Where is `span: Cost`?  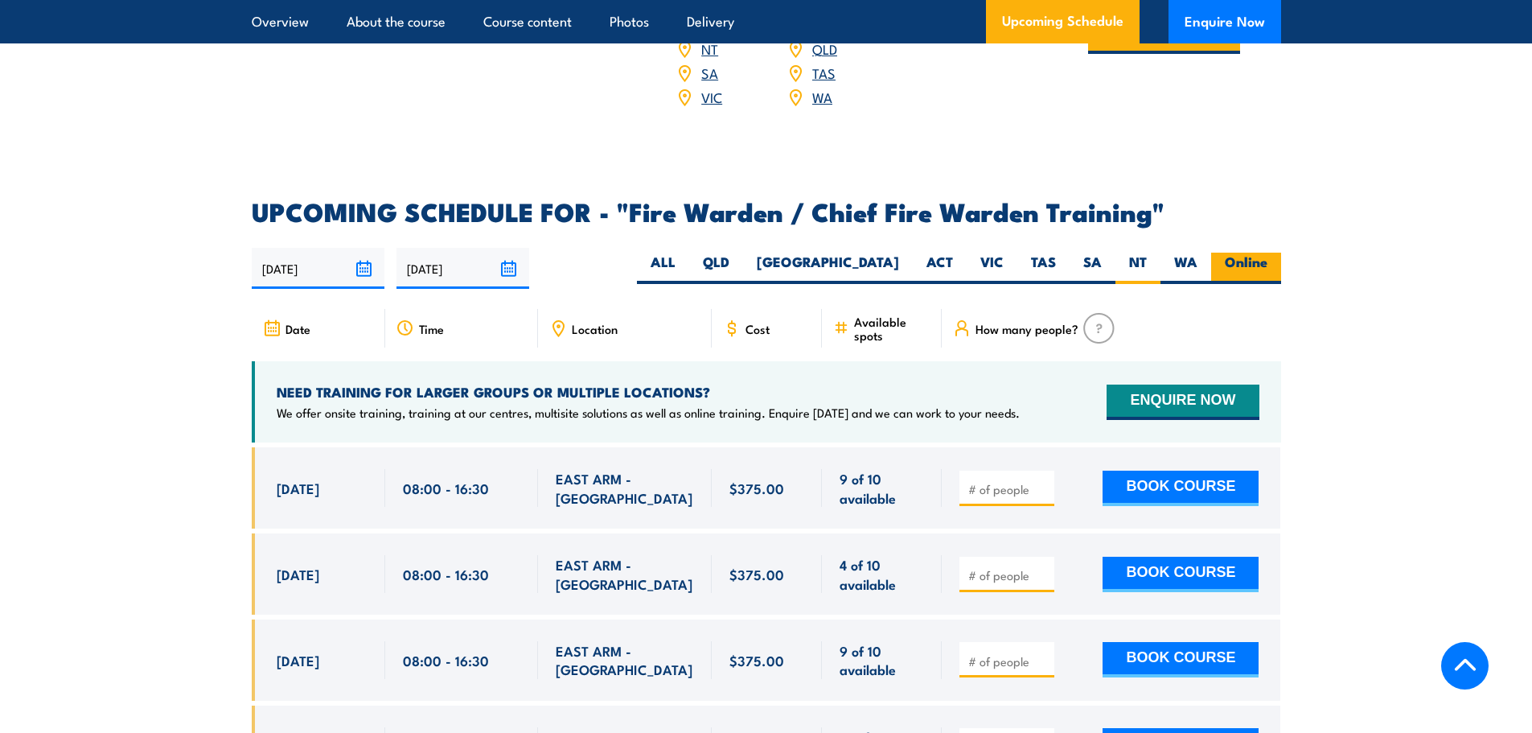
span: Cost is located at coordinates (758, 328).